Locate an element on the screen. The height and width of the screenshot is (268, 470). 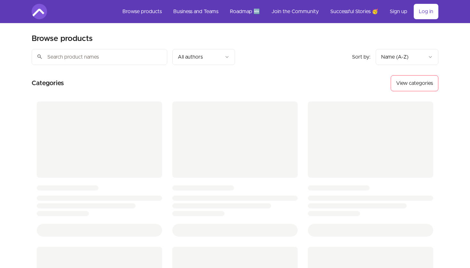
button: View categories is located at coordinates (415, 83).